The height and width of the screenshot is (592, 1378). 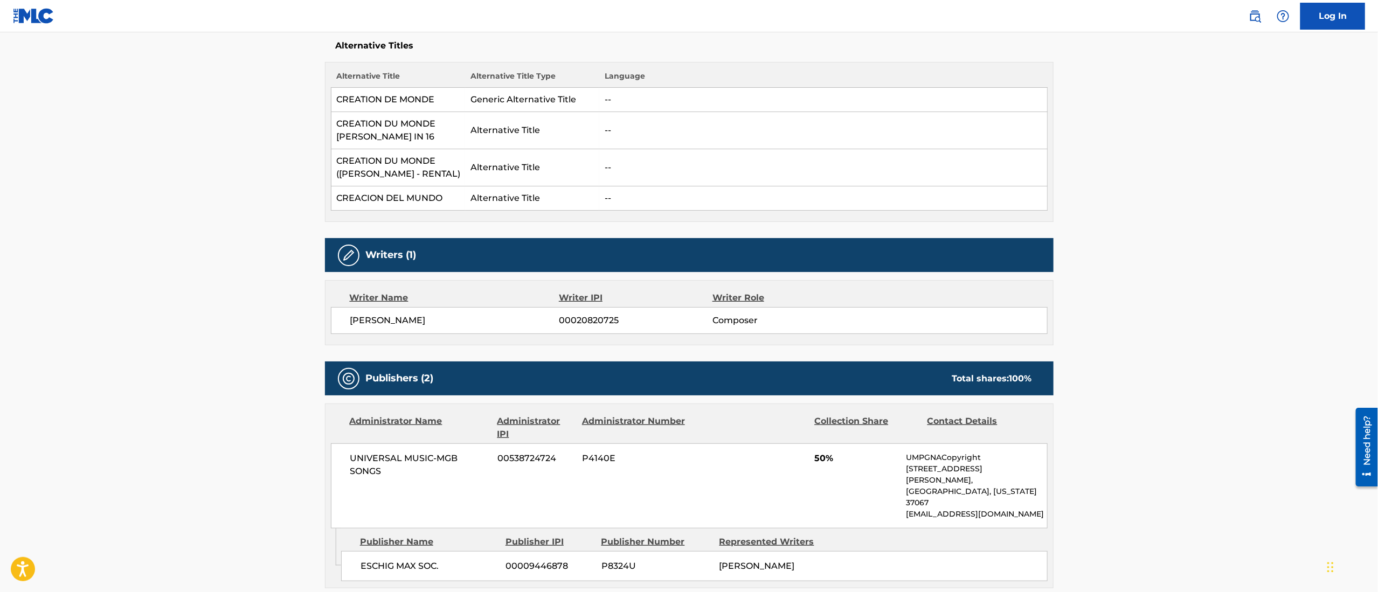 I want to click on h5: Alternative Titles, so click(x=689, y=46).